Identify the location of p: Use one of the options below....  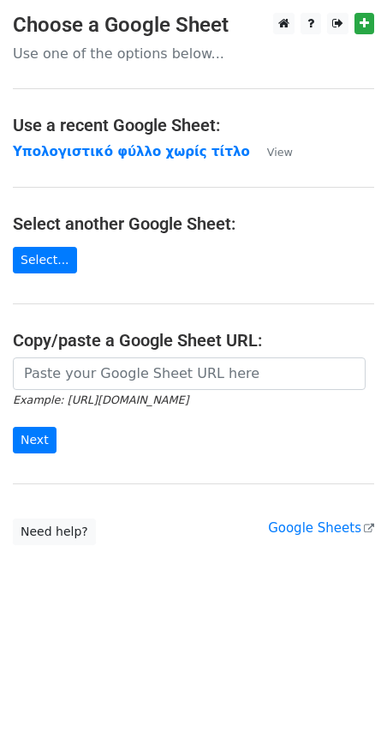
(194, 53).